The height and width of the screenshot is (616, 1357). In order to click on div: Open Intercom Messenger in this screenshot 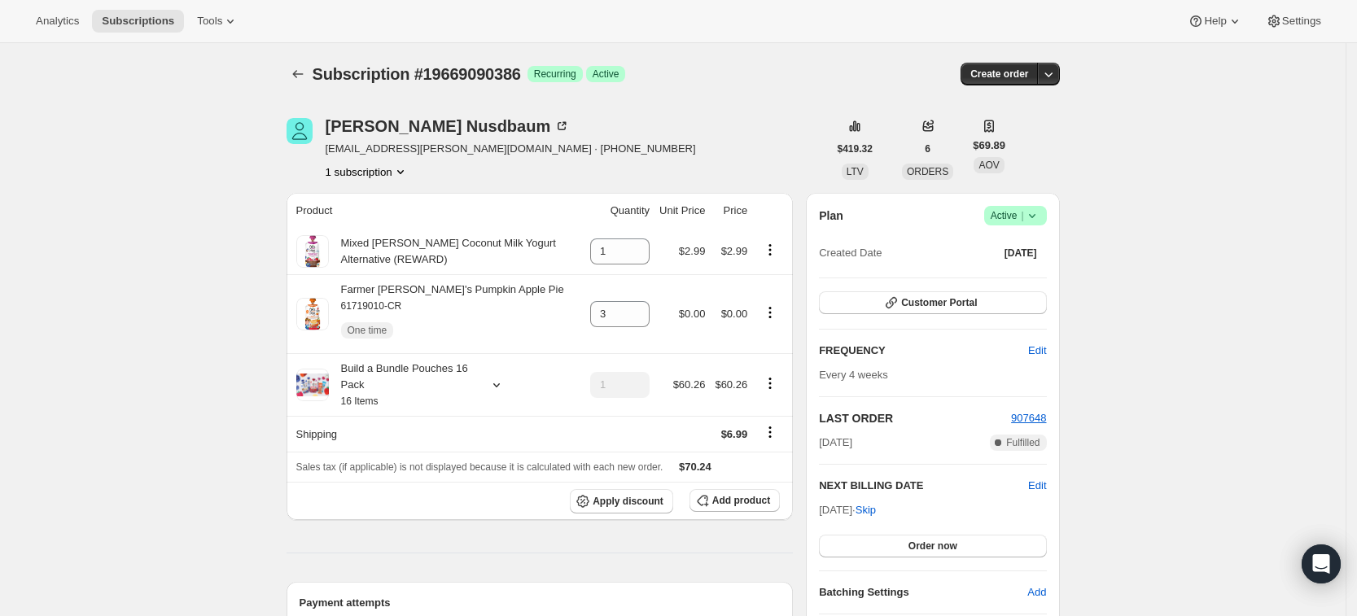, I will do `click(1321, 564)`.